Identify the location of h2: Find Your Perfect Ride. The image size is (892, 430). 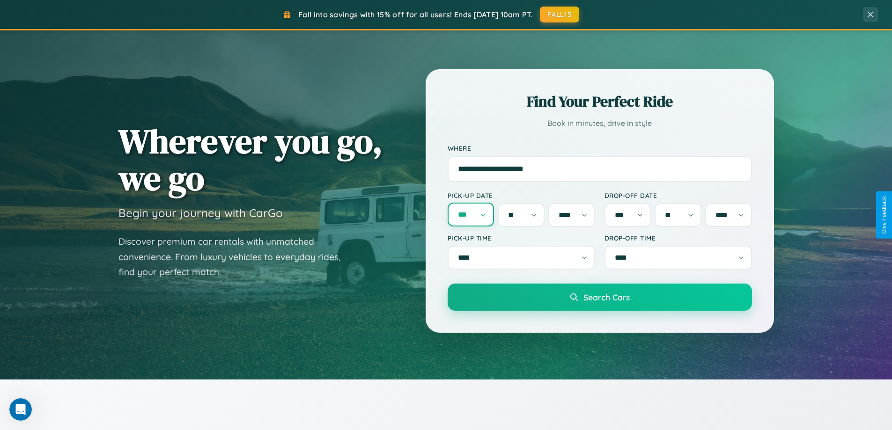
(600, 102).